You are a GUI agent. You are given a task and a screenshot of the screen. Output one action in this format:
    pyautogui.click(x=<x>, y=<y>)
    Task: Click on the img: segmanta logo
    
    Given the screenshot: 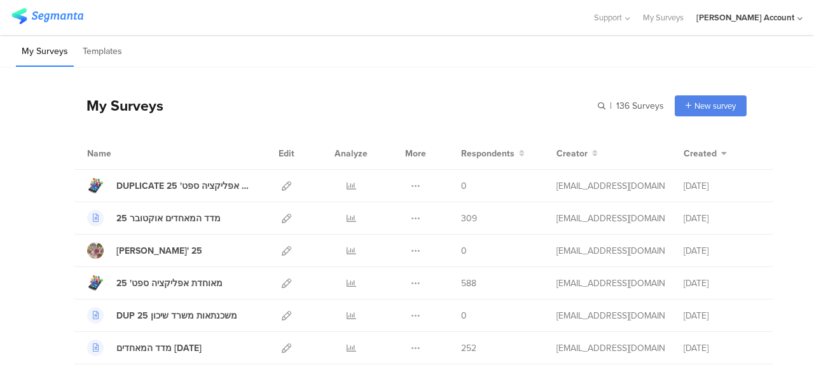 What is the action you would take?
    pyautogui.click(x=47, y=16)
    